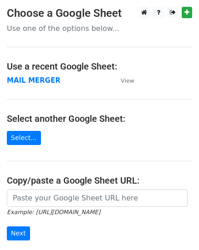  Describe the element at coordinates (34, 80) in the screenshot. I see `strong: MAIL MERGER` at that location.